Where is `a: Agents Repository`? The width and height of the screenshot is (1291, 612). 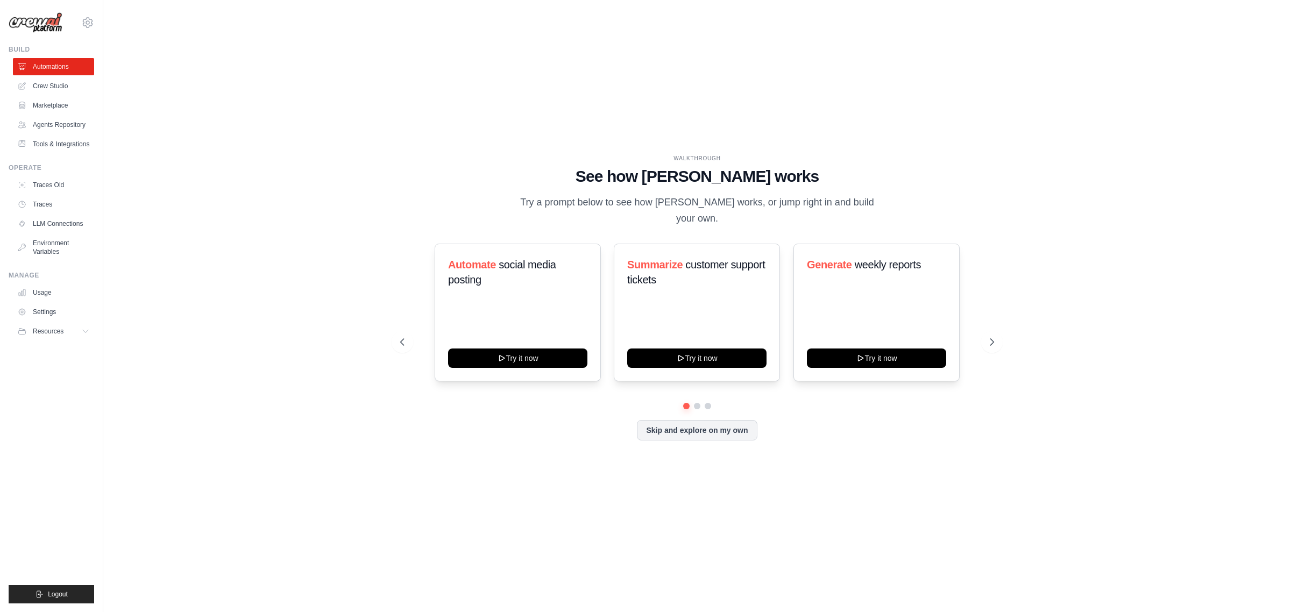
a: Agents Repository is located at coordinates (53, 125).